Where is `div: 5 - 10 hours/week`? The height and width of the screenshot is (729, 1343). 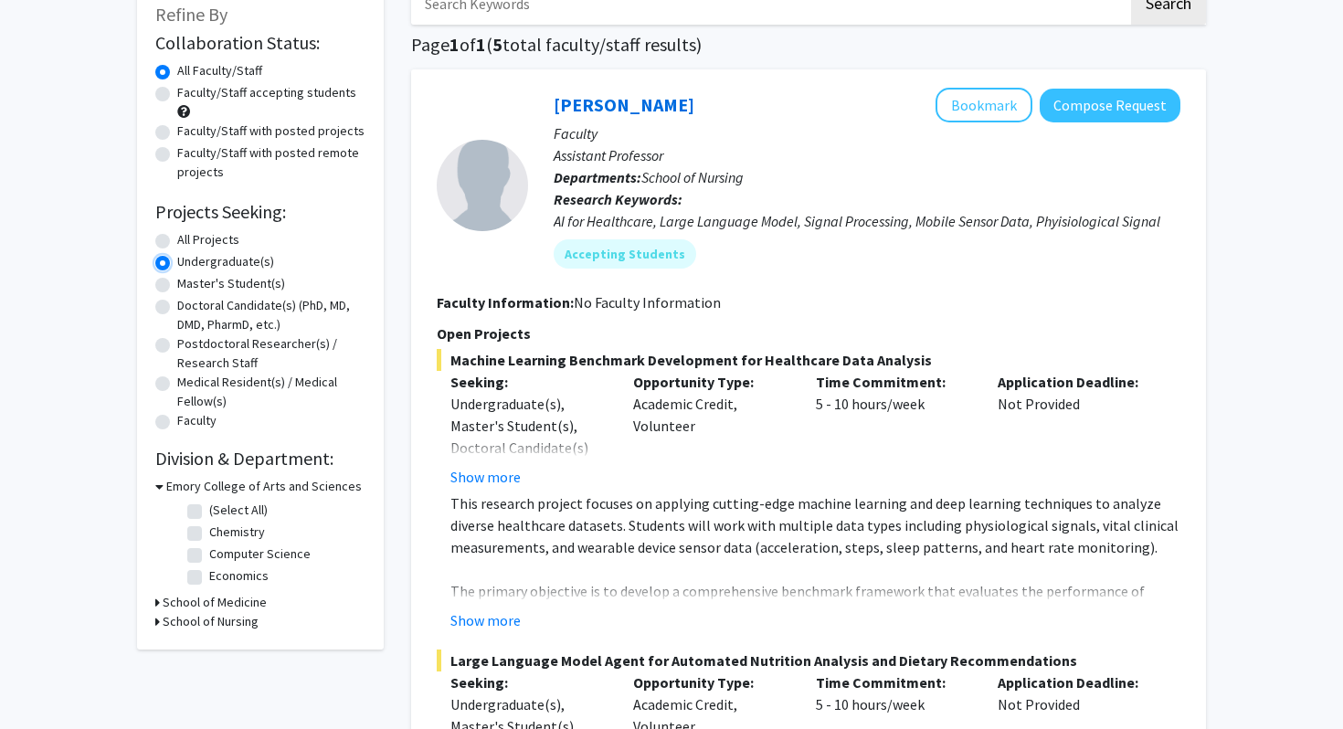 div: 5 - 10 hours/week is located at coordinates (894, 429).